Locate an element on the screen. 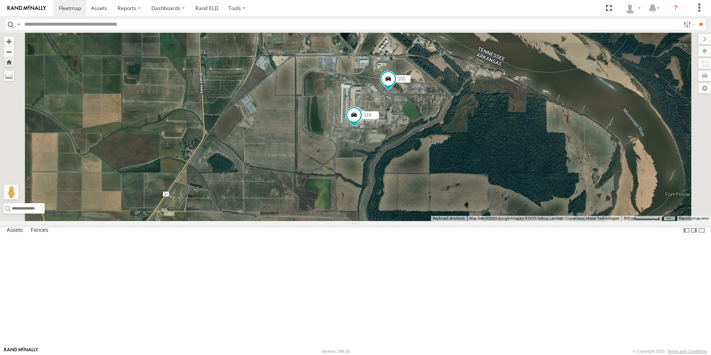  label: Fences is located at coordinates (39, 230).